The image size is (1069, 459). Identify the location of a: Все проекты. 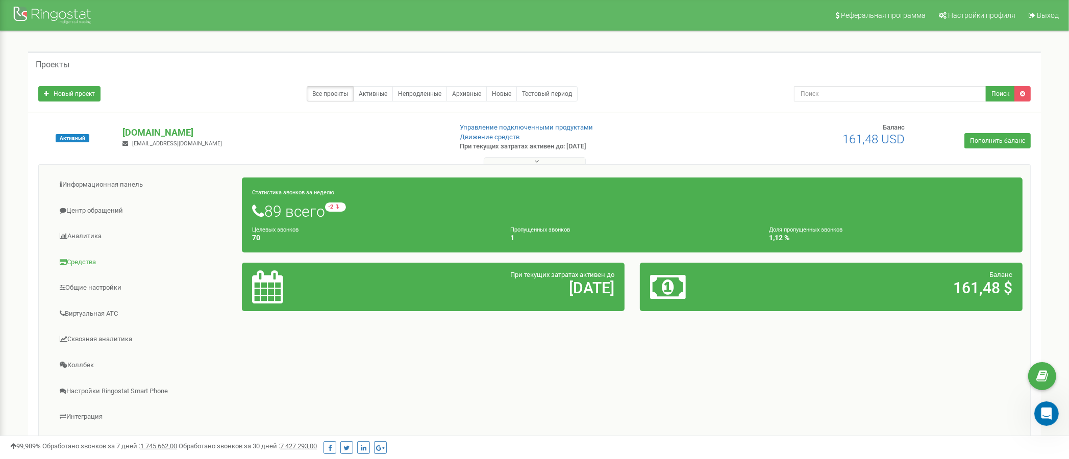
(330, 94).